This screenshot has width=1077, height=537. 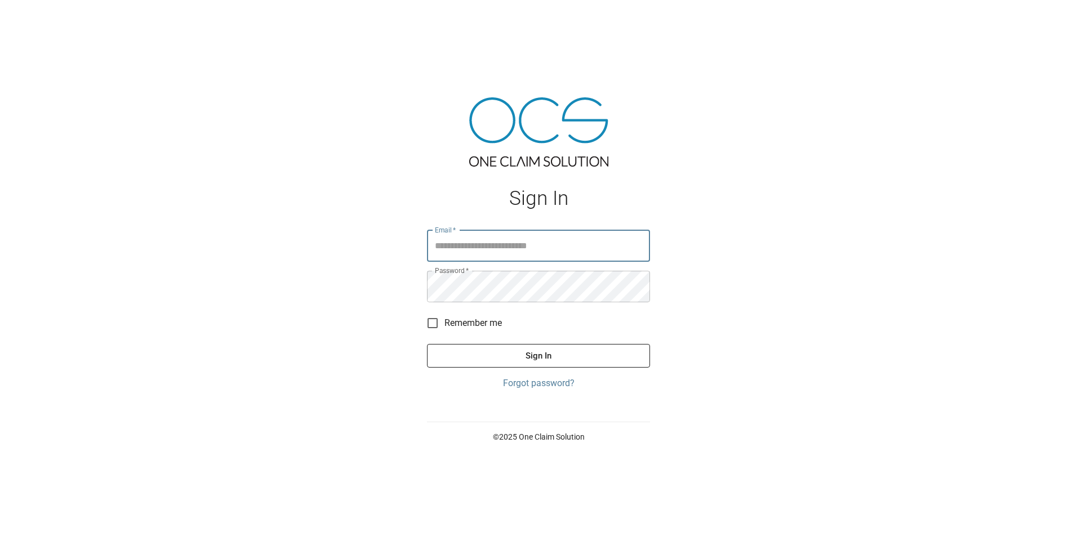 I want to click on button: Sign In, so click(x=538, y=356).